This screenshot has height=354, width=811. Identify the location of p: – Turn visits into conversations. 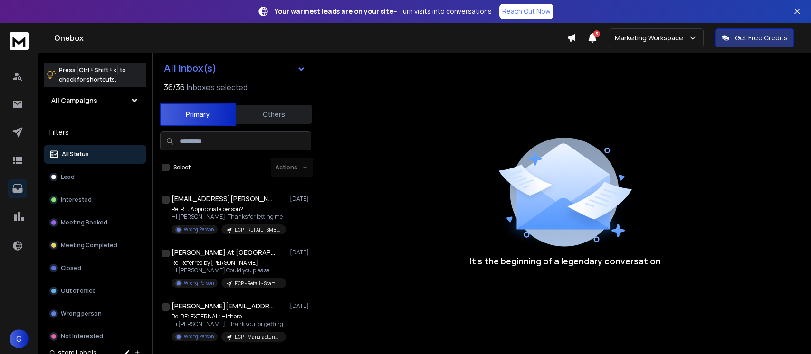
(383, 11).